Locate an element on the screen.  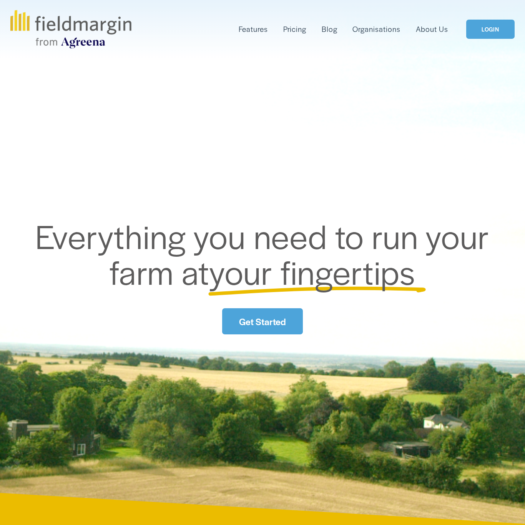
span: Features is located at coordinates (253, 29).